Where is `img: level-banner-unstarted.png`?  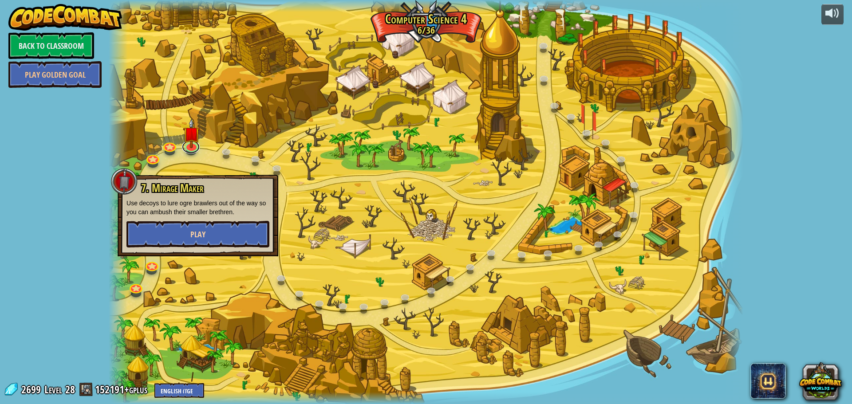 img: level-banner-unstarted.png is located at coordinates (191, 133).